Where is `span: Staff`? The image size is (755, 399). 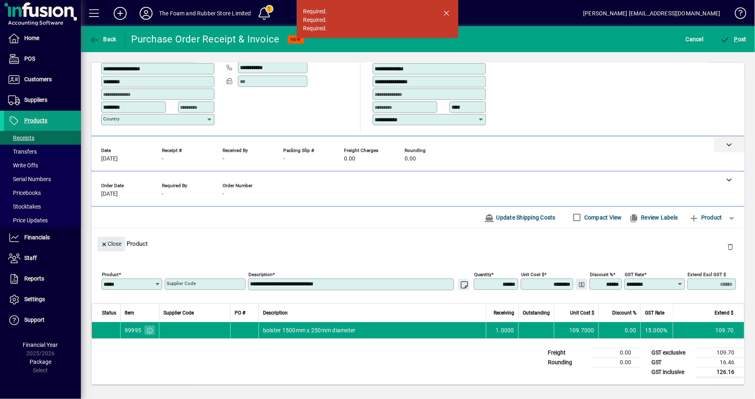
span: Staff is located at coordinates (30, 258).